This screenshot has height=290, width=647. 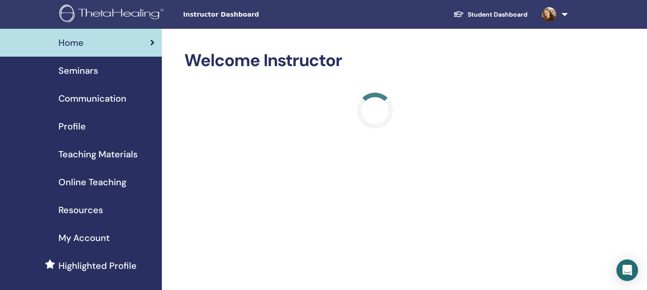 What do you see at coordinates (80, 210) in the screenshot?
I see `span: Resources` at bounding box center [80, 210].